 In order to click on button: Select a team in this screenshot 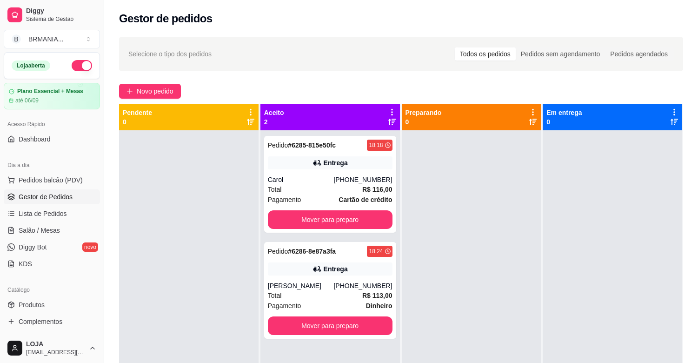, I will do `click(52, 39)`.